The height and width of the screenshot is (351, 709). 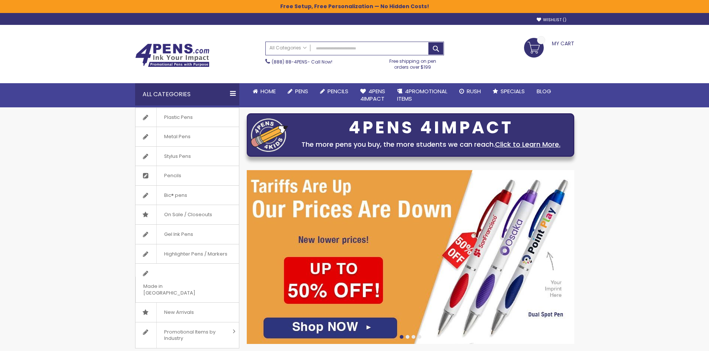 I want to click on div: All Categories, so click(x=187, y=94).